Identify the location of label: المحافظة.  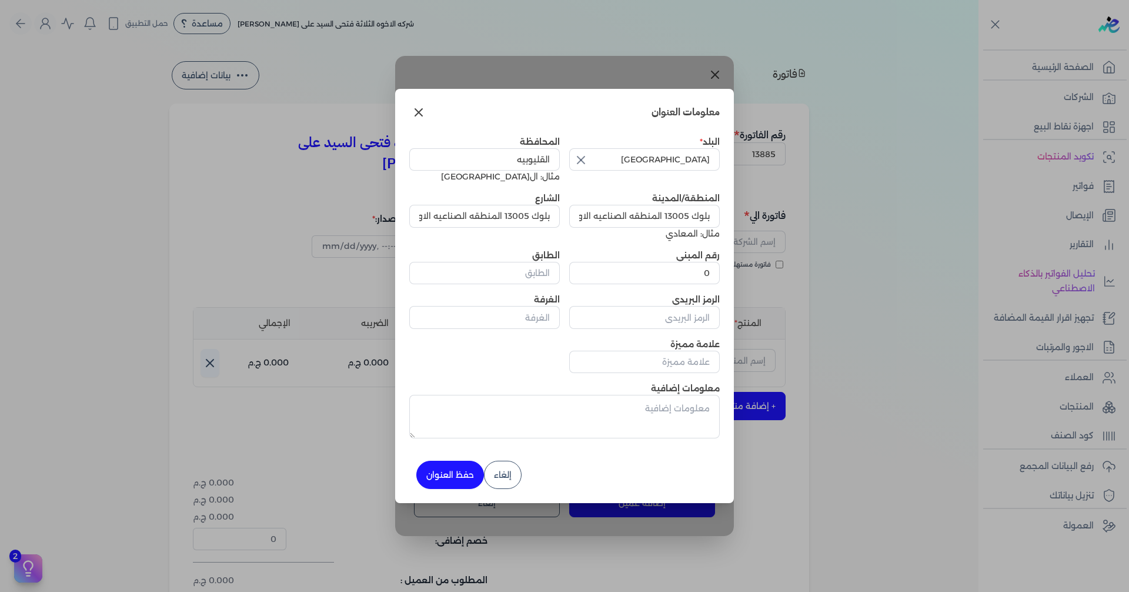
(540, 142).